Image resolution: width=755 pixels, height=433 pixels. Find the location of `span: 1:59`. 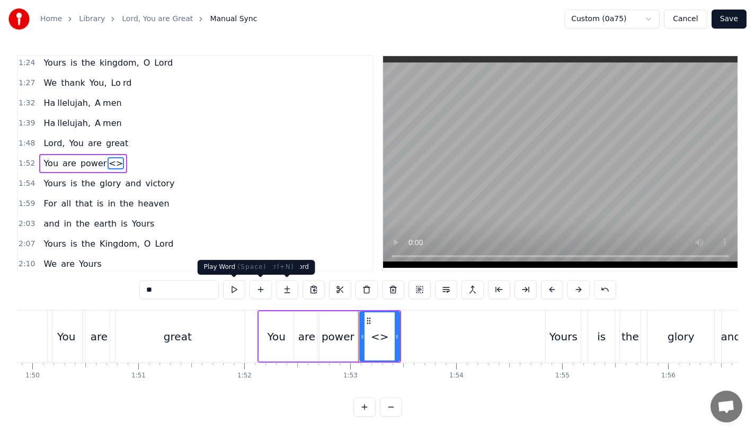

span: 1:59 is located at coordinates (26, 204).